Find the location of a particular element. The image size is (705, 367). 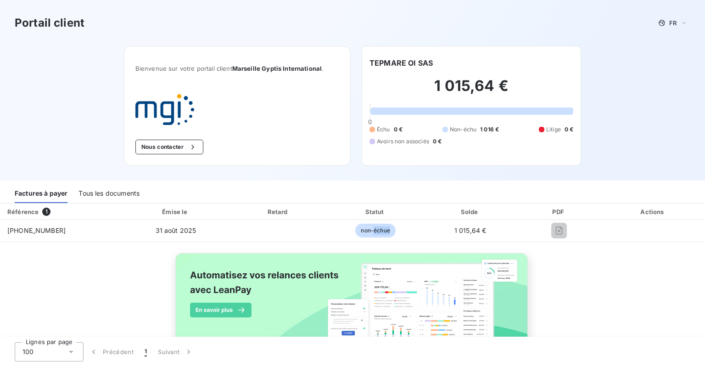

span: 1 015,64 € is located at coordinates (470, 230).